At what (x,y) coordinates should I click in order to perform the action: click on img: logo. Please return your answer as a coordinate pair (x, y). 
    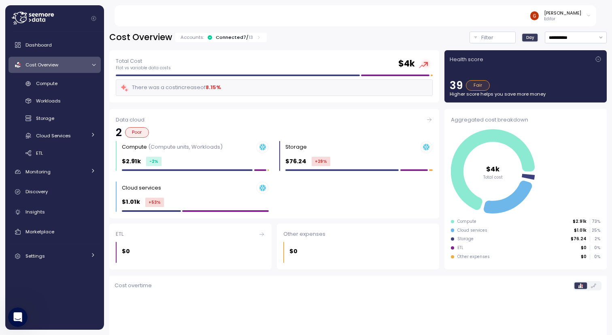
    Looking at the image, I should click on (55, 22).